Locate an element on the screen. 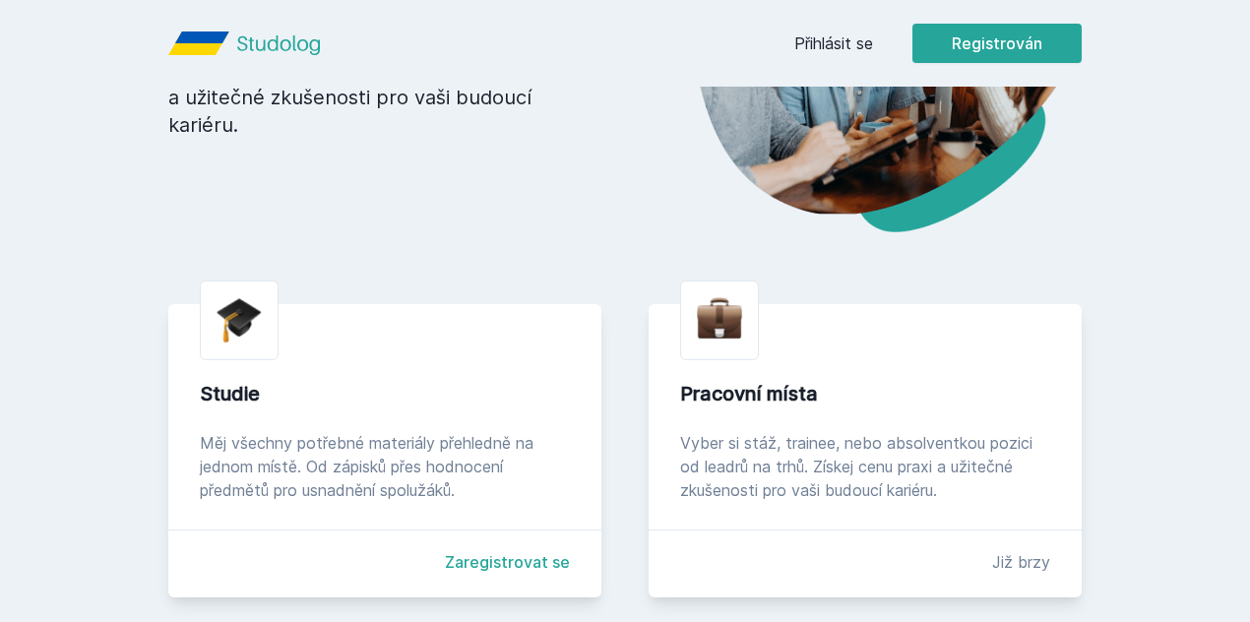 This screenshot has width=1250, height=622. font: Jasně, jsem pro is located at coordinates (761, 127).